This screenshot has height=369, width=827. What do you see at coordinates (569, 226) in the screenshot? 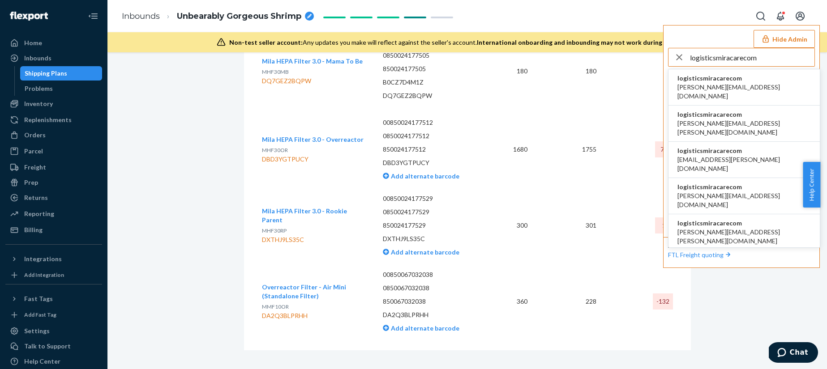
I see `td: 301` at bounding box center [569, 226].